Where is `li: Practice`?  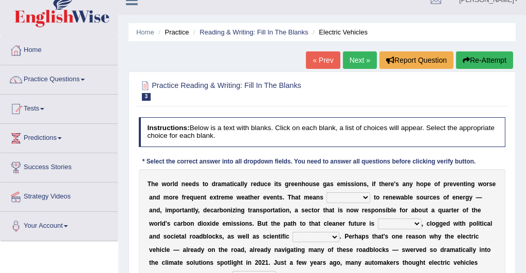
li: Practice is located at coordinates (172, 32).